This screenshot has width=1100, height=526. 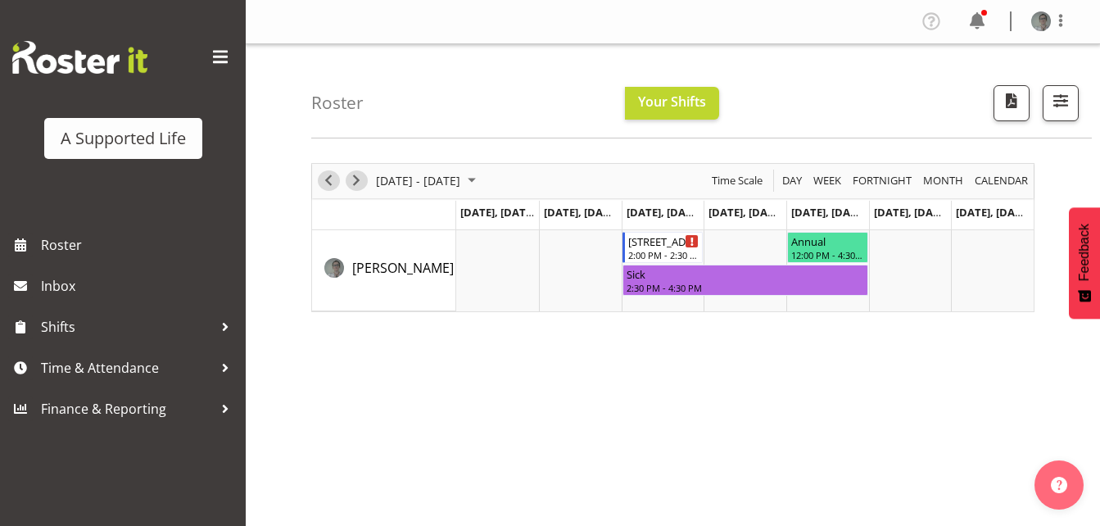 What do you see at coordinates (79, 57) in the screenshot?
I see `img: Rosterit website logo` at bounding box center [79, 57].